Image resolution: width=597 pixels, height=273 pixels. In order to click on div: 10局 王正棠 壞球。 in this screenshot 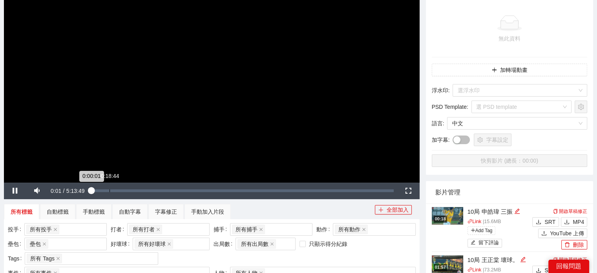, I will do `click(499, 260)`.